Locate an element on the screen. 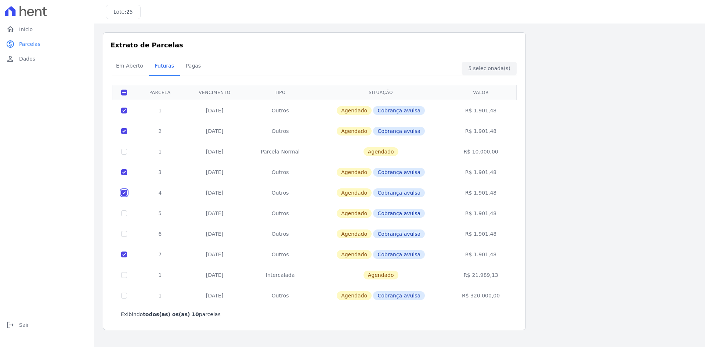  i: home is located at coordinates (10, 29).